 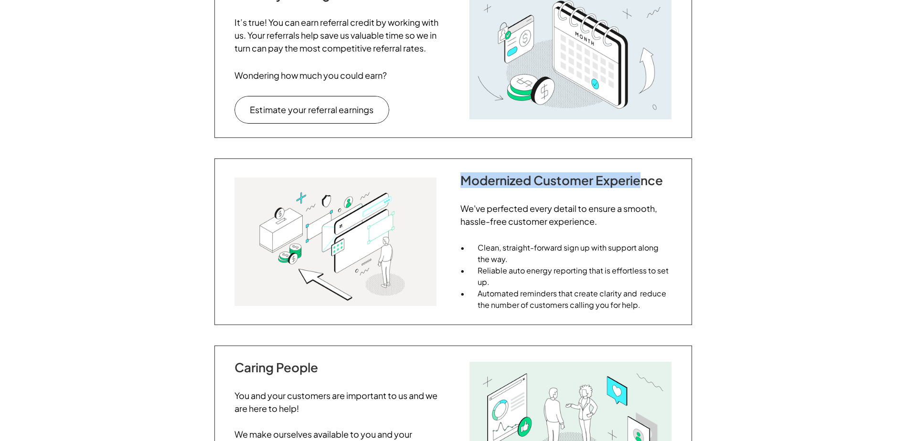 I want to click on p: Clean, straight-forward sign up with support along the way., so click(x=574, y=253).